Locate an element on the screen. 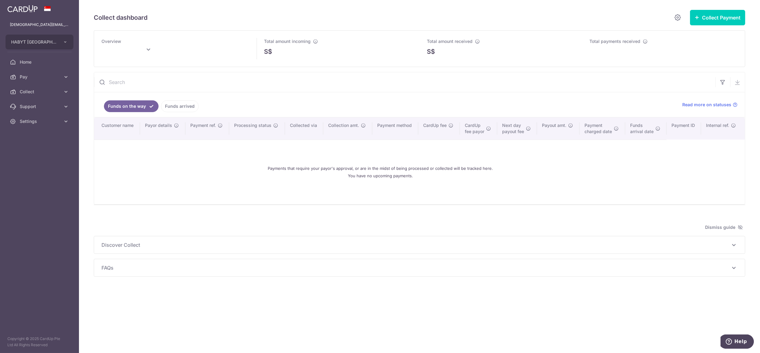 The height and width of the screenshot is (353, 760). span: FAQs is located at coordinates (416, 267).